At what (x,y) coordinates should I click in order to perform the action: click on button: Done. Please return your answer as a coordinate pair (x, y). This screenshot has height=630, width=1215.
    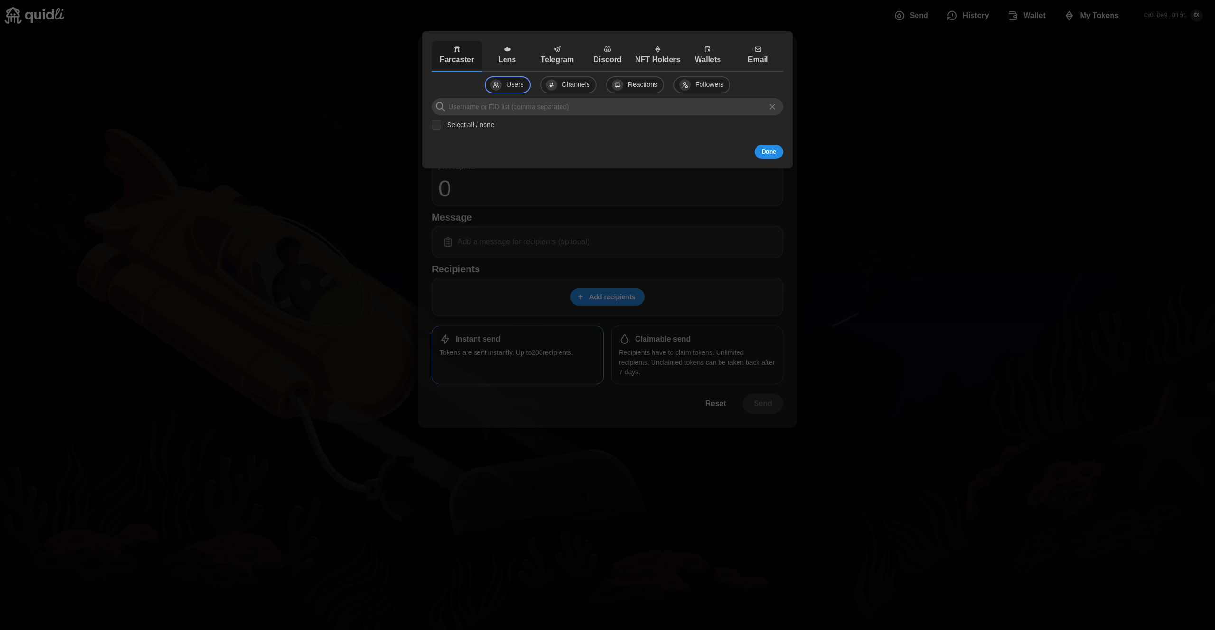
    Looking at the image, I should click on (769, 152).